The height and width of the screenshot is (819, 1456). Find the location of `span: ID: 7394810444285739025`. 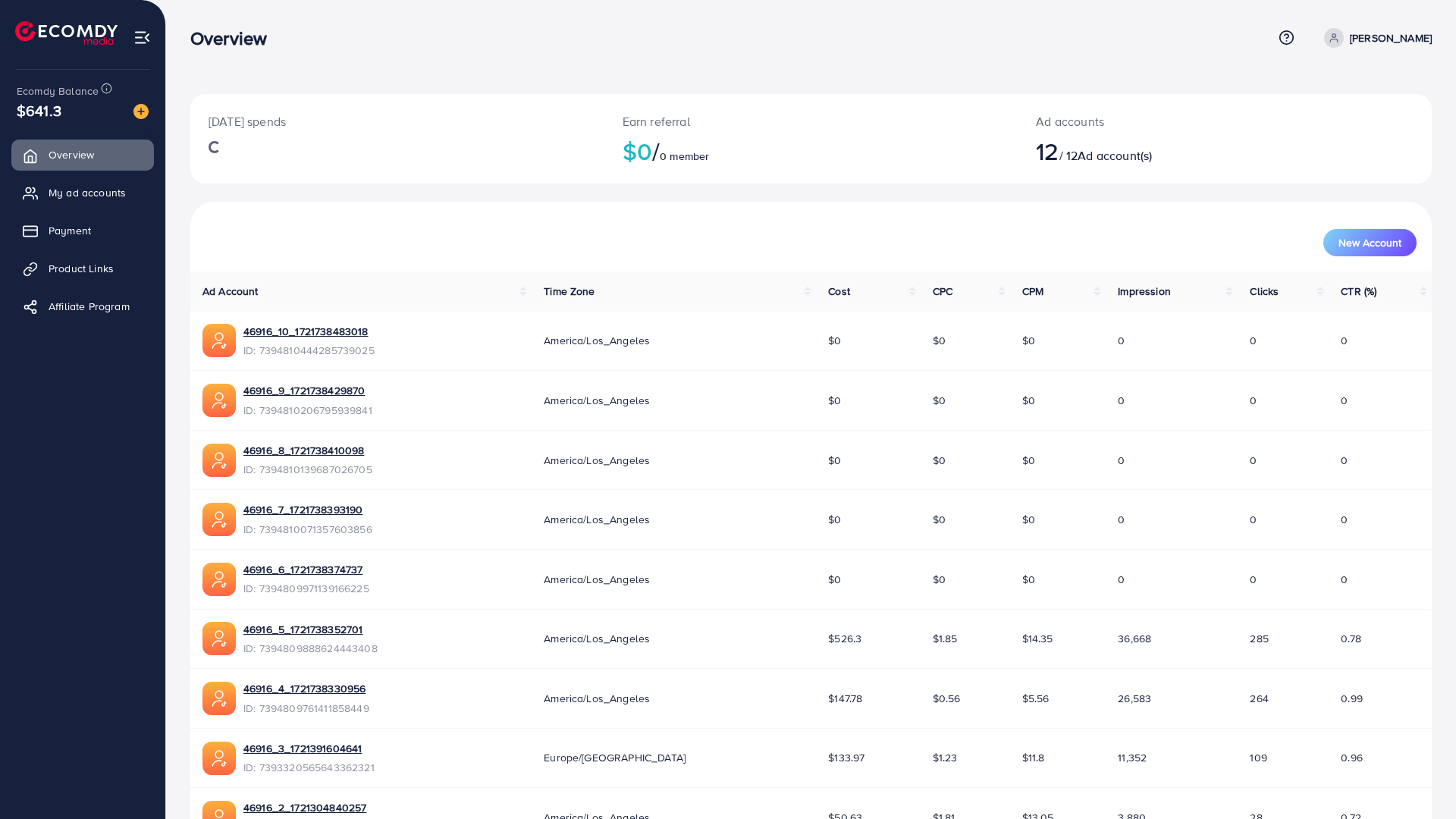

span: ID: 7394810444285739025 is located at coordinates (309, 350).